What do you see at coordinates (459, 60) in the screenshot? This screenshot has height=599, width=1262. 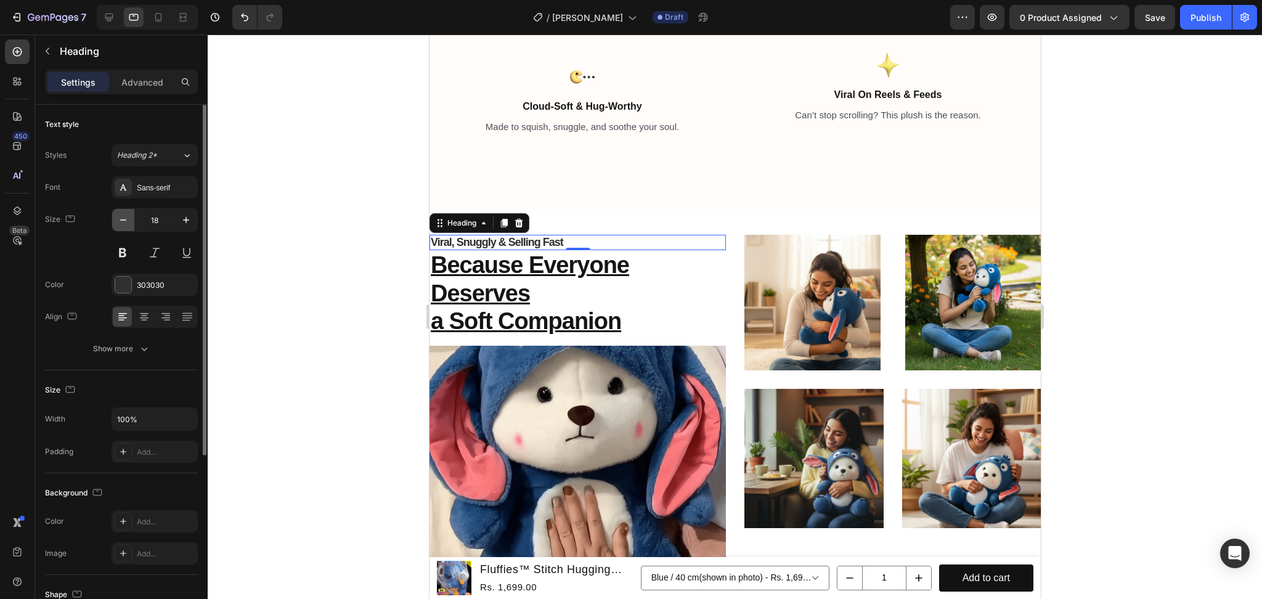 I see `p: viral on reels & feeds` at bounding box center [459, 60].